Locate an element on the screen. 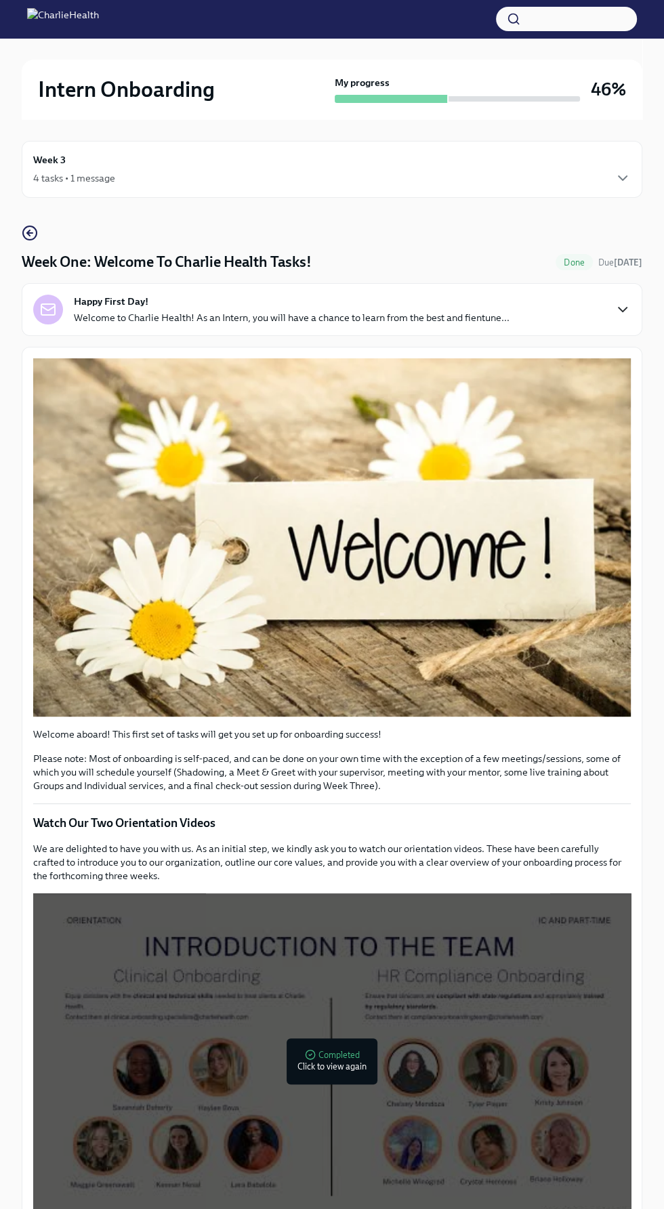 Image resolution: width=664 pixels, height=1209 pixels. h4: Week One: Welcome To Charlie Health Tasks! is located at coordinates (167, 262).